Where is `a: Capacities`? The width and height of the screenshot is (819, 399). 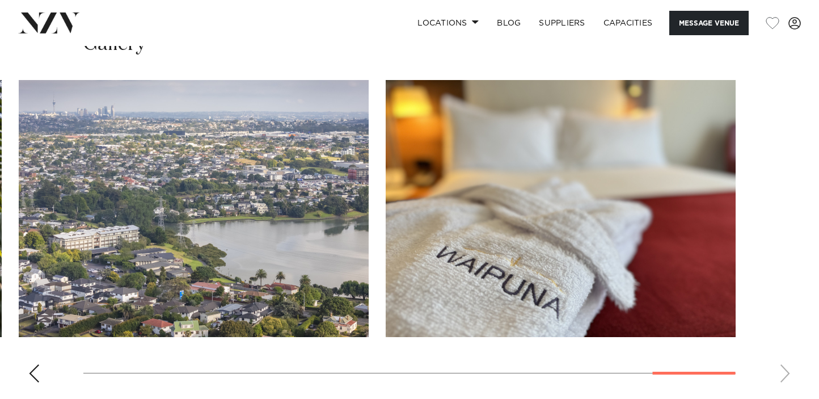 a: Capacities is located at coordinates (628, 23).